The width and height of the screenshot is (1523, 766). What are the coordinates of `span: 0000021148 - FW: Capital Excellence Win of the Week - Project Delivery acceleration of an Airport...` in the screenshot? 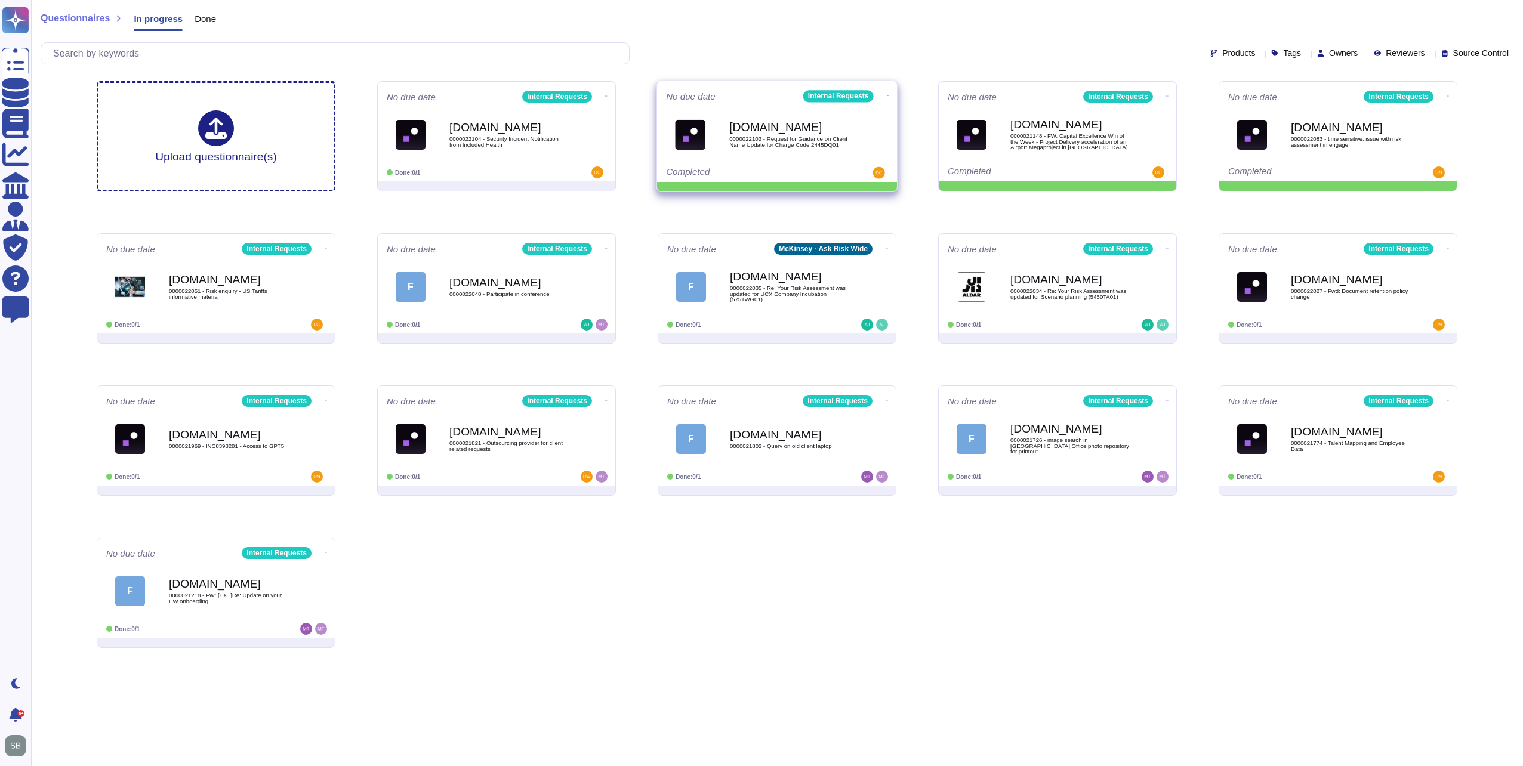 It's located at (1070, 141).